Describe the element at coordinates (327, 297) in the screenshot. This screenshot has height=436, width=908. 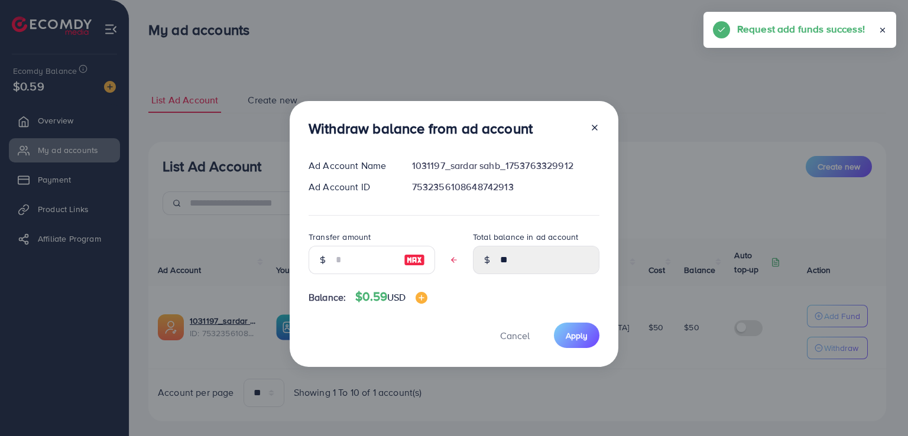
I see `span: Balance:` at that location.